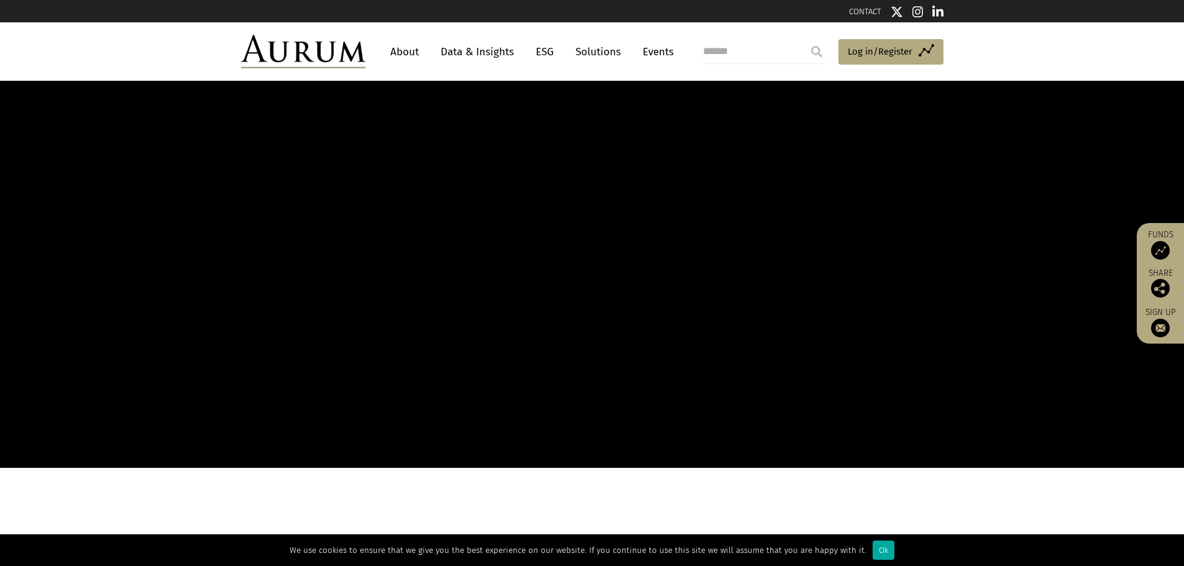  What do you see at coordinates (598, 52) in the screenshot?
I see `a: Solutions` at bounding box center [598, 52].